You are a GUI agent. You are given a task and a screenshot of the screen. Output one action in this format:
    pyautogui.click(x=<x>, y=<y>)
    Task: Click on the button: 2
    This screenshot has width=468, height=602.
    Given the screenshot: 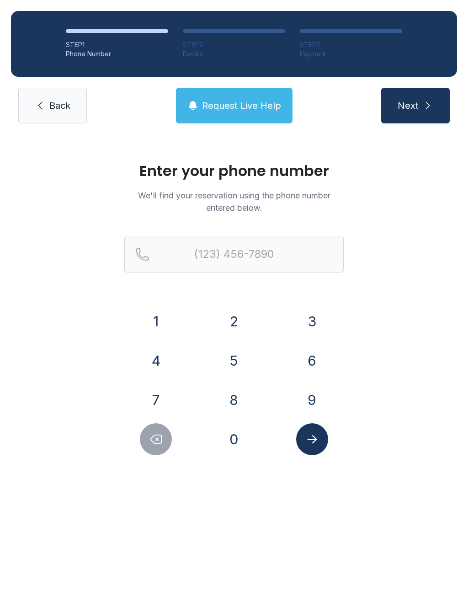 What is the action you would take?
    pyautogui.click(x=234, y=321)
    